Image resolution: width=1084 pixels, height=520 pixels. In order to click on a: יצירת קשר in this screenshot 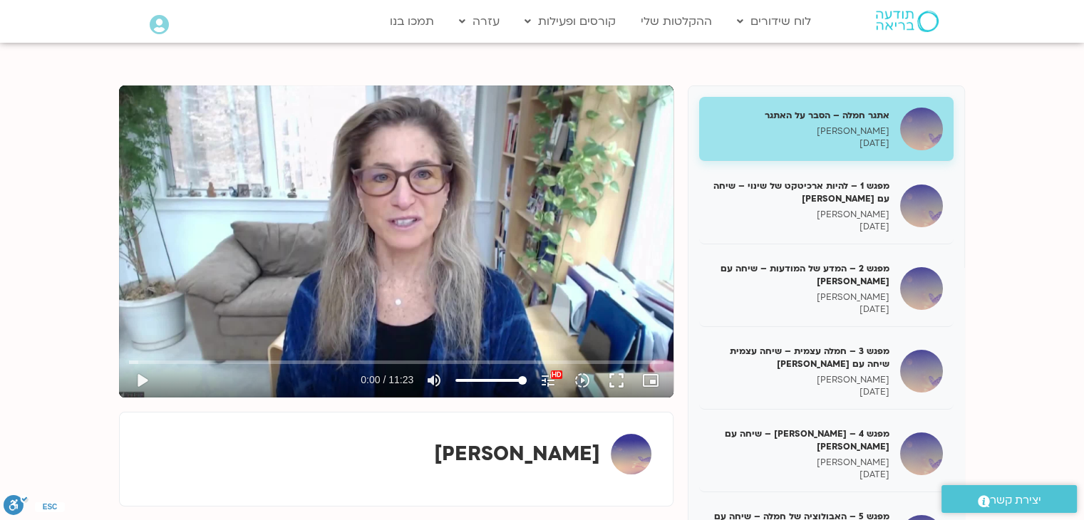, I will do `click(1009, 499)`.